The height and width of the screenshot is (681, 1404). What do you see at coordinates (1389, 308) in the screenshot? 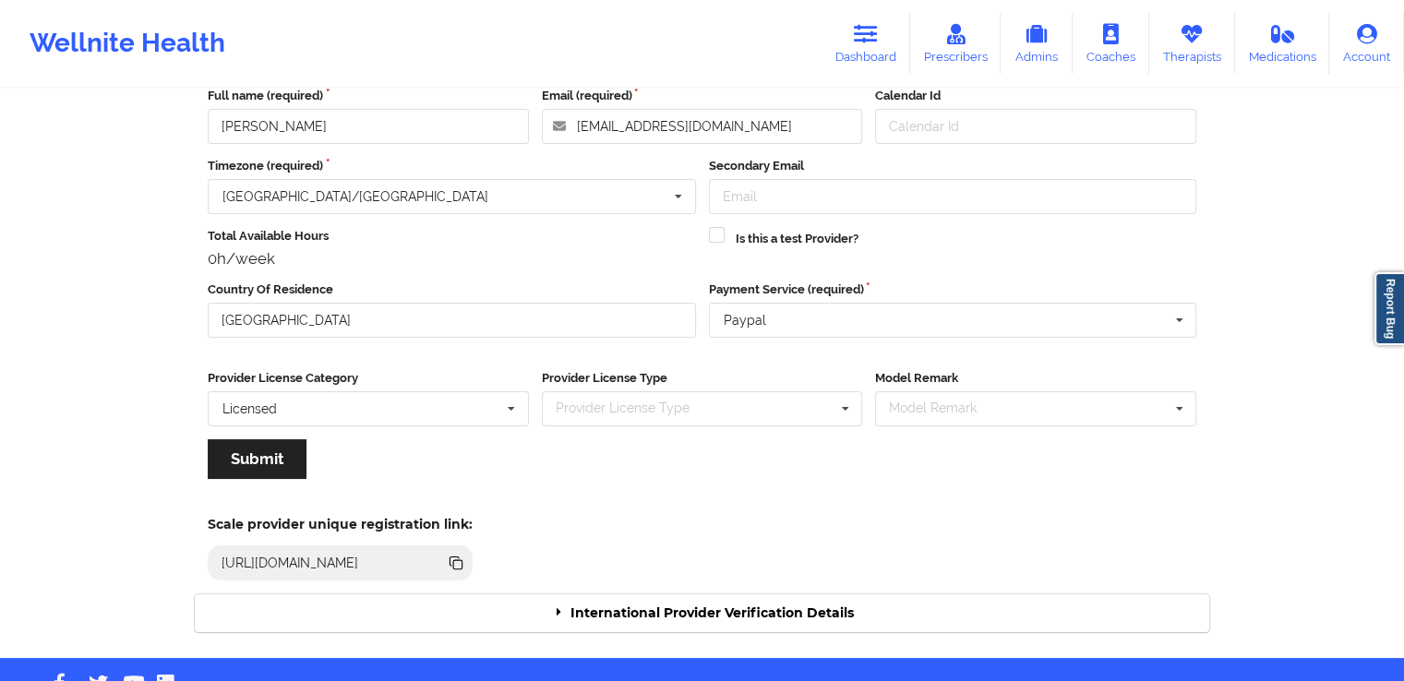
I see `a: Report Bug` at bounding box center [1389, 308].